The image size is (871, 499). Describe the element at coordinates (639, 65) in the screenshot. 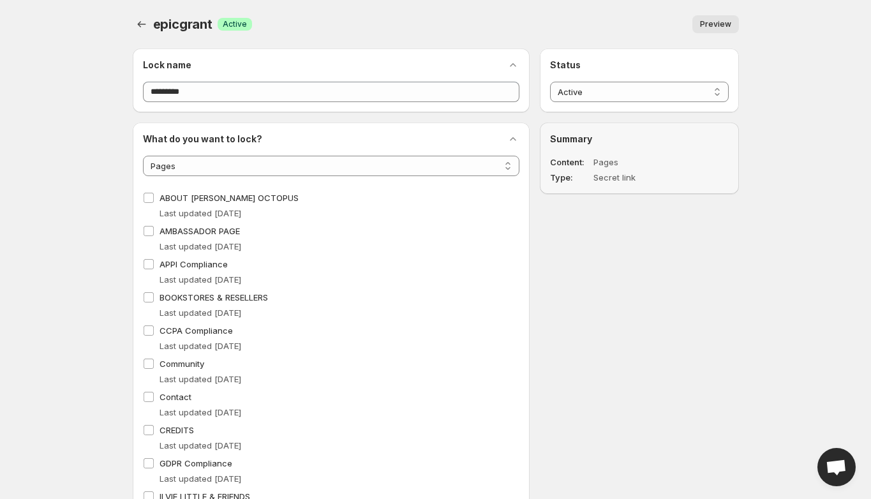

I see `h2: Status` at that location.